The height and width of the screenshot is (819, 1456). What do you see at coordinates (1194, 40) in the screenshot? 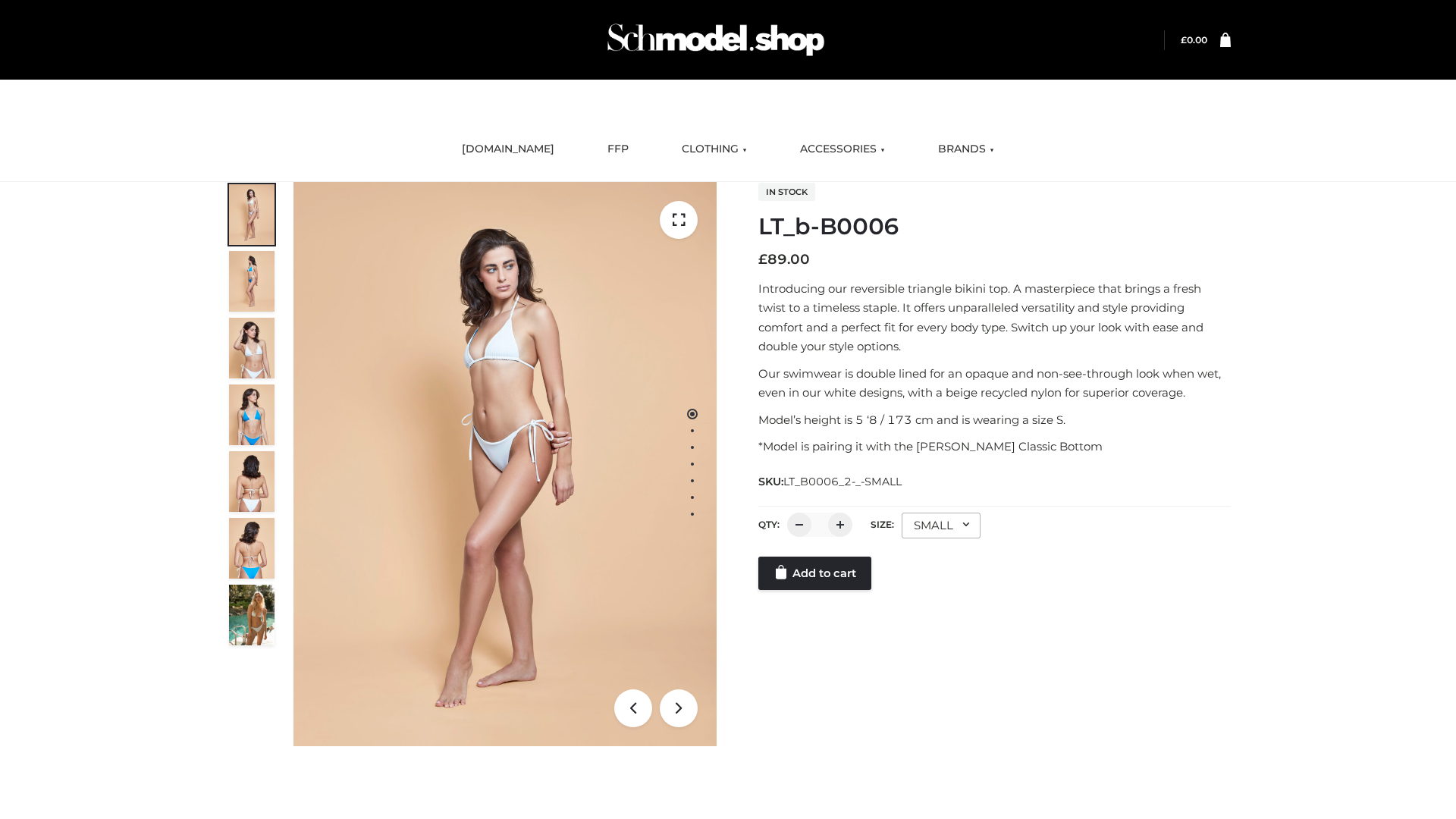
I see `a: £0.00` at bounding box center [1194, 40].